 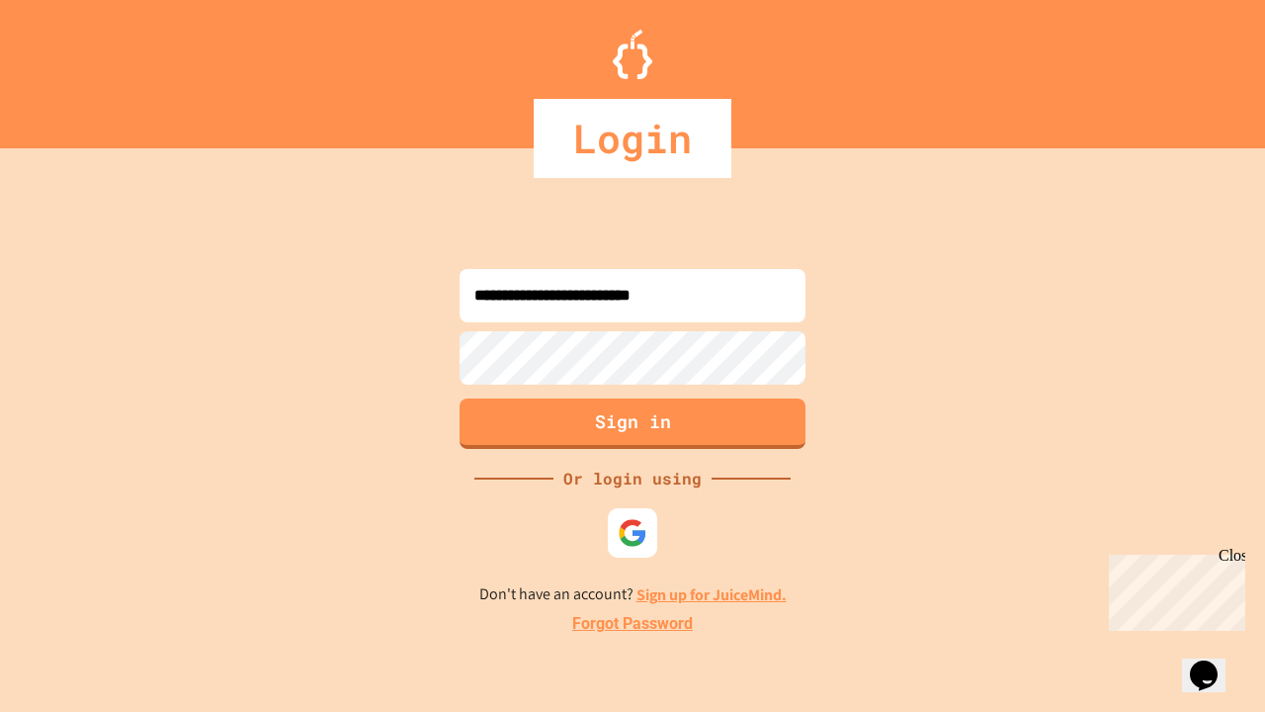 What do you see at coordinates (633, 478) in the screenshot?
I see `div: Or login using` at bounding box center [633, 478].